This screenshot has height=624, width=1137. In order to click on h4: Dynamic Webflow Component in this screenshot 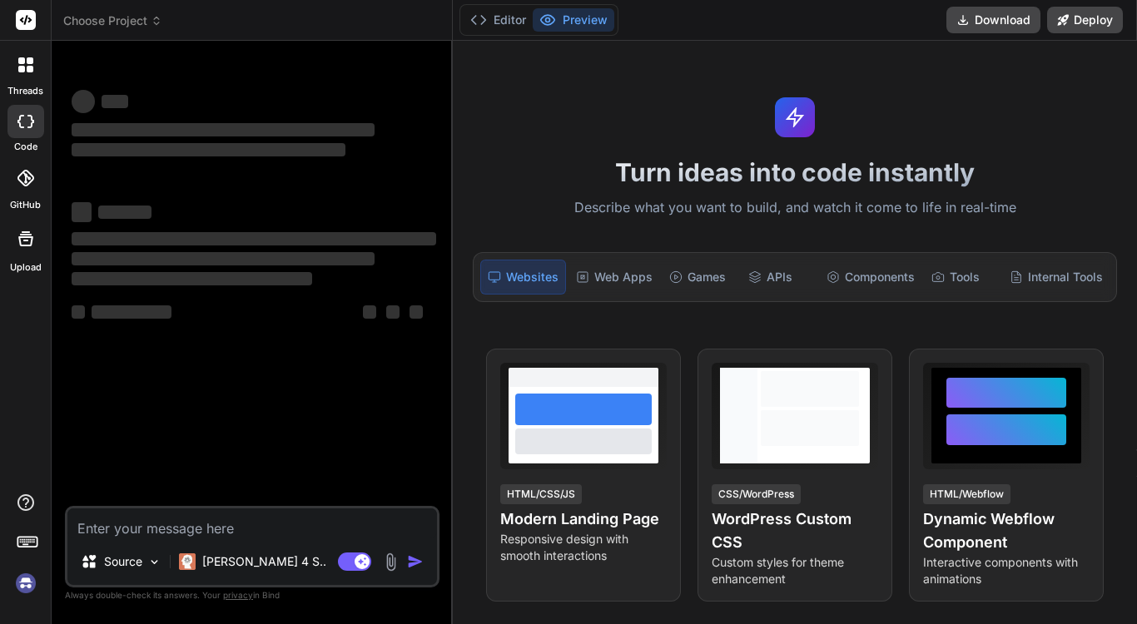, I will do `click(1006, 531)`.